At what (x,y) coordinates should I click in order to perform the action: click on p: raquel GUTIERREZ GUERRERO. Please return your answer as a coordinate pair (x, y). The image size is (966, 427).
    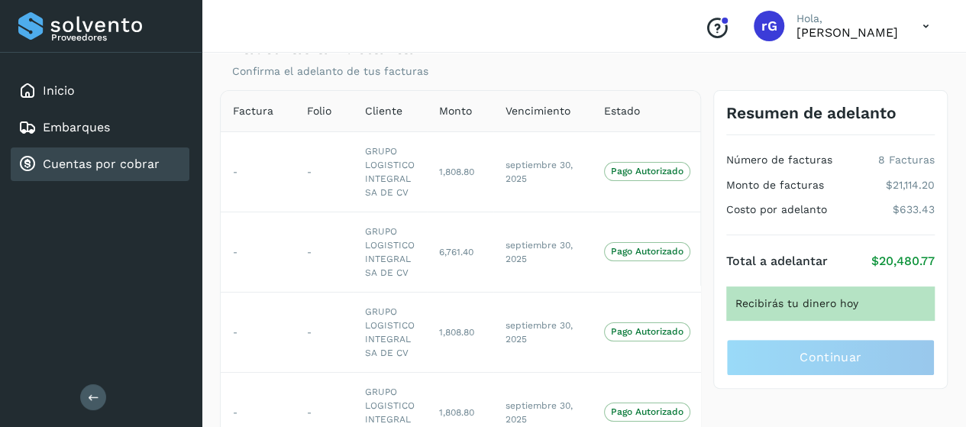
    Looking at the image, I should click on (847, 32).